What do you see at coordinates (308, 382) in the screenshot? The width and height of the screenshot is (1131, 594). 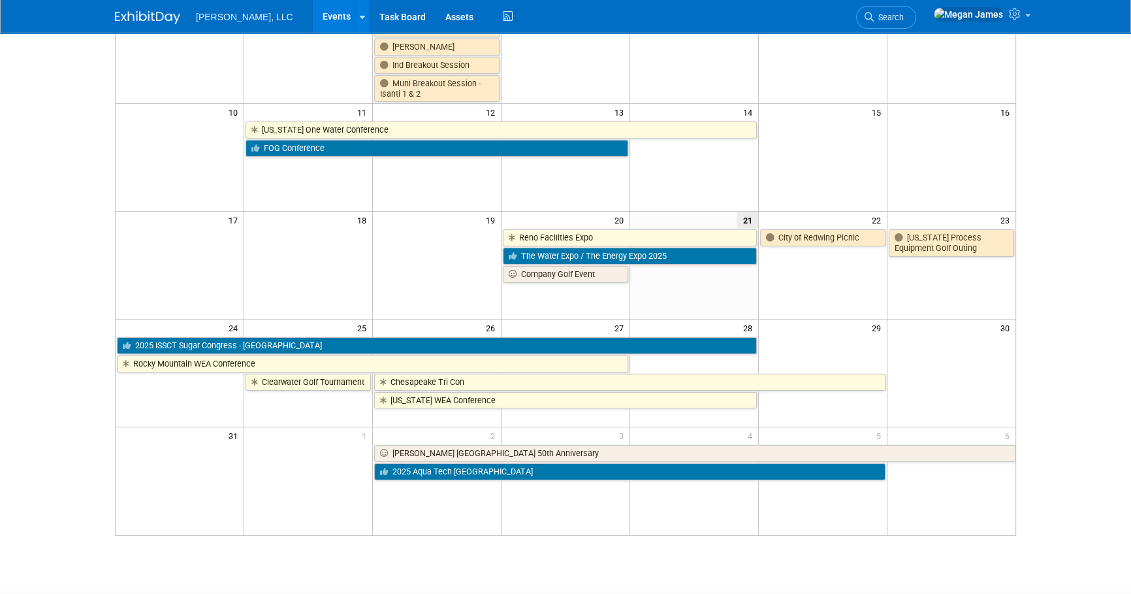 I see `a: Clearwater Golf Tournament` at bounding box center [308, 382].